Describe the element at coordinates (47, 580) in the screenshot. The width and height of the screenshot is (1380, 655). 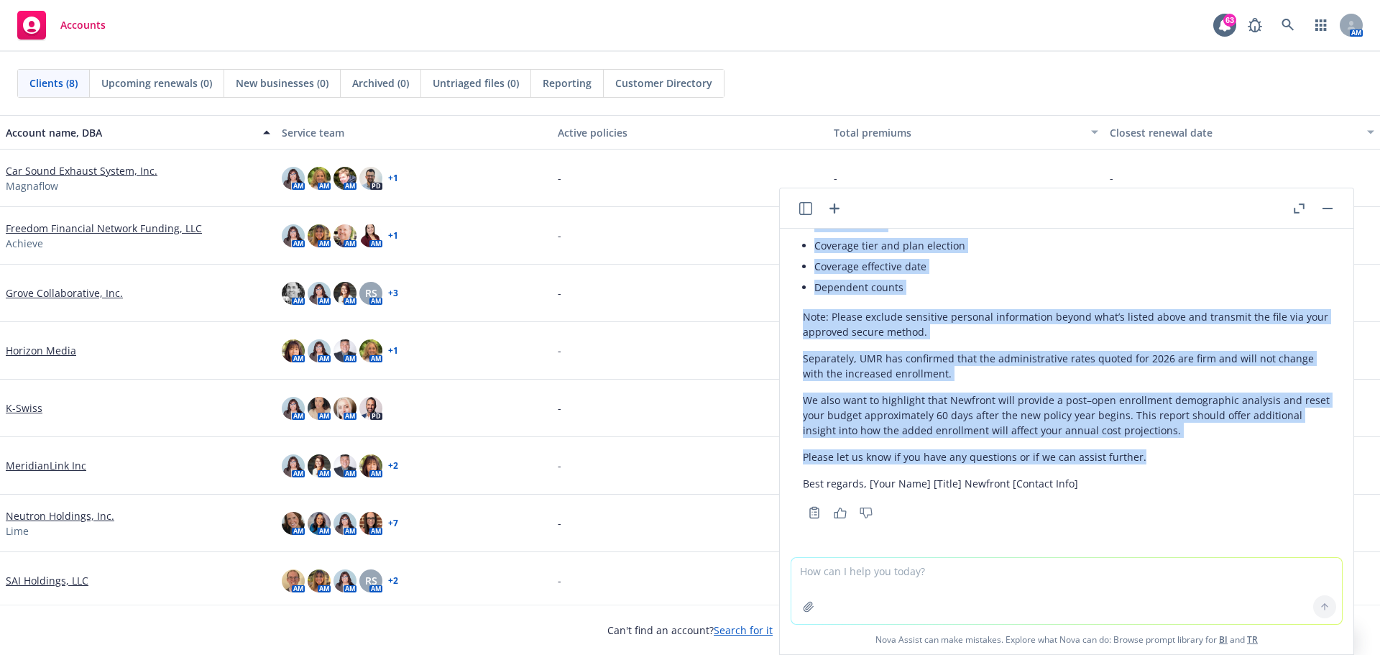
I see `a: SAI Holdings, LLC` at that location.